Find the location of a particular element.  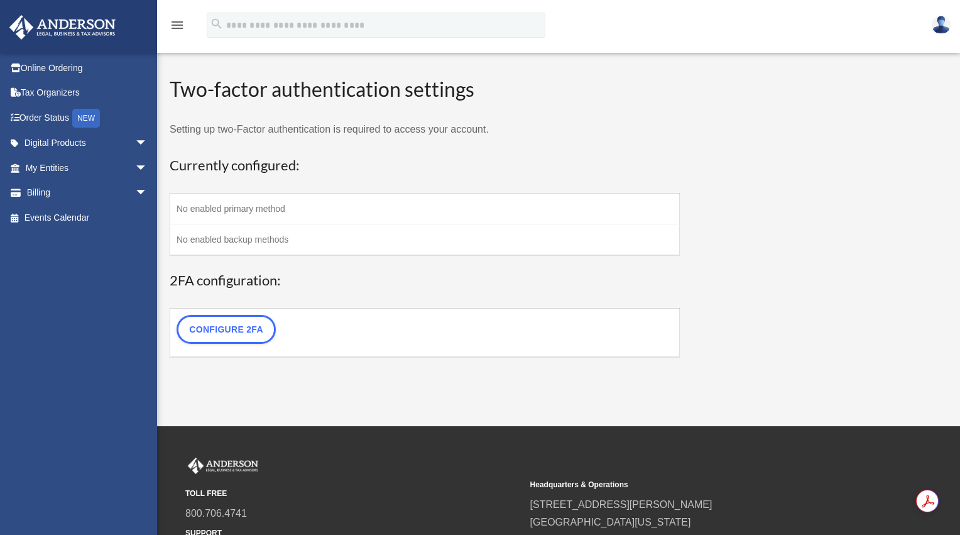

a: Online Ordering is located at coordinates (87, 68).